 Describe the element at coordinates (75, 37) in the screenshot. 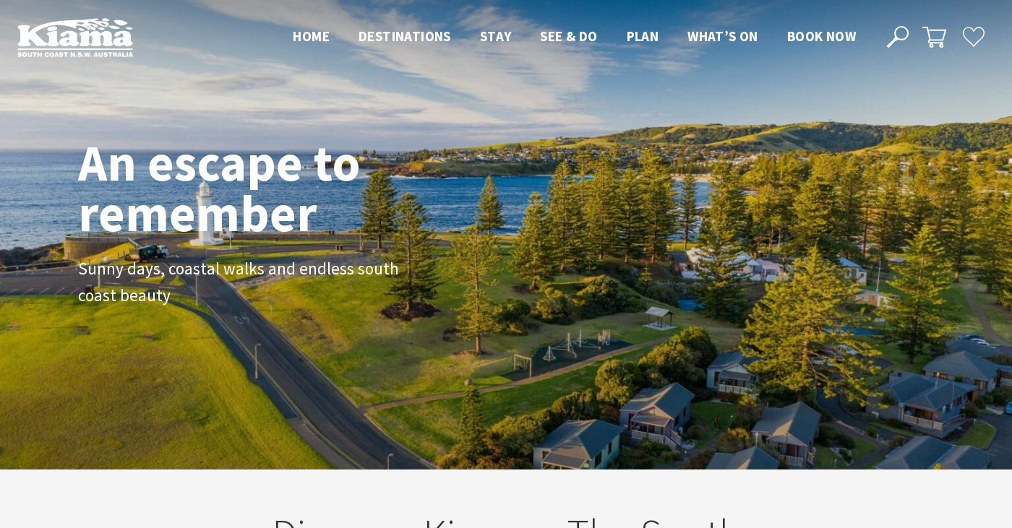

I see `img: Kiama Logo` at that location.